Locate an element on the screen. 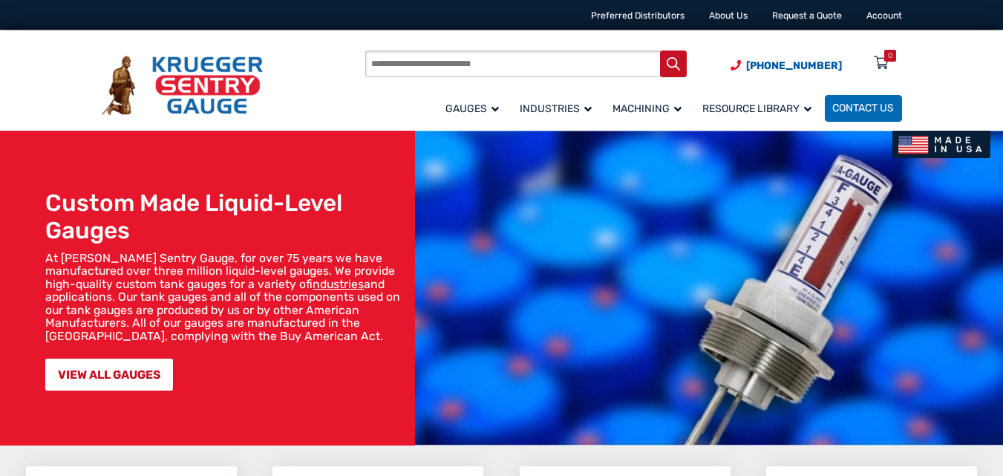 This screenshot has height=476, width=1003. h1: Custom Made Liquid-Level Gauges is located at coordinates (227, 218).